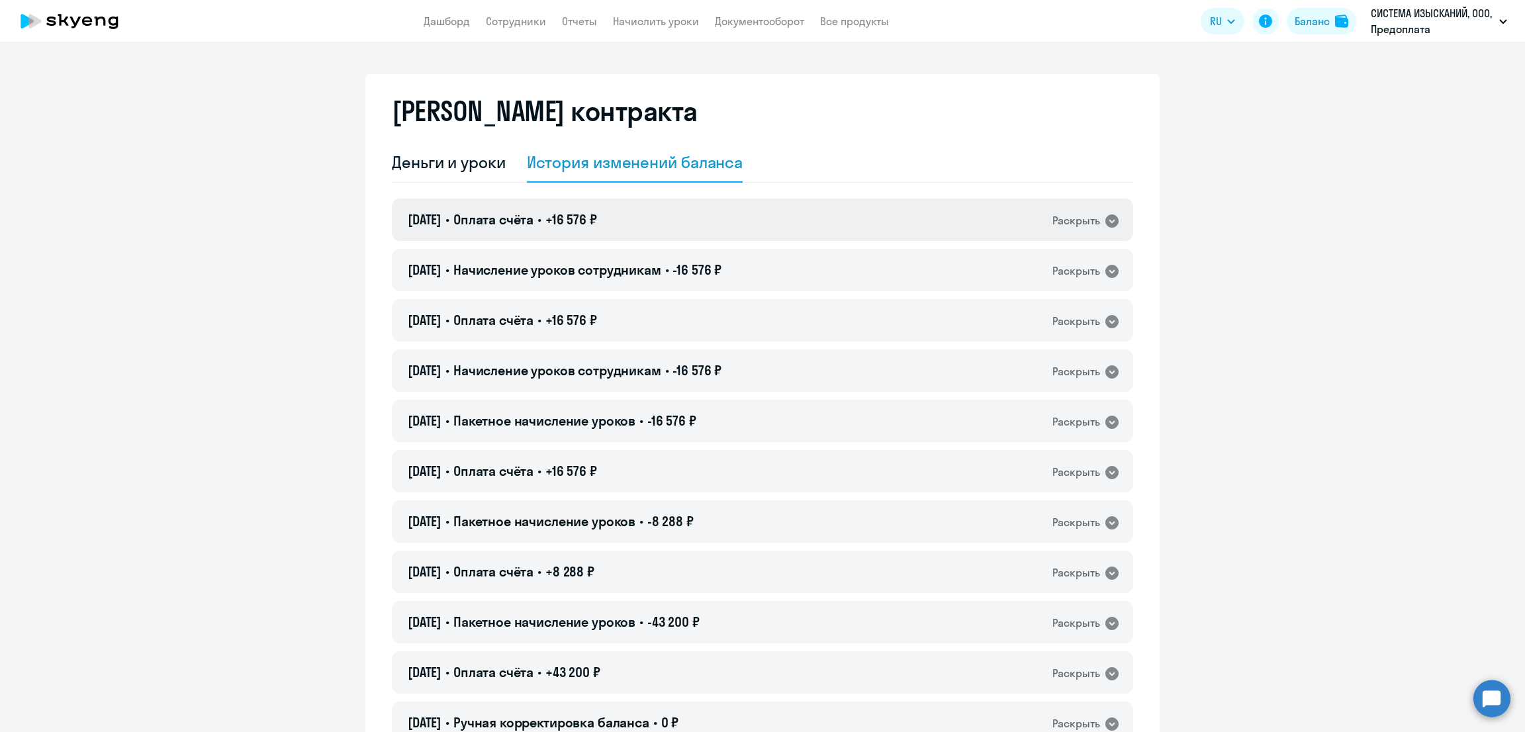  I want to click on span: RU, so click(1216, 21).